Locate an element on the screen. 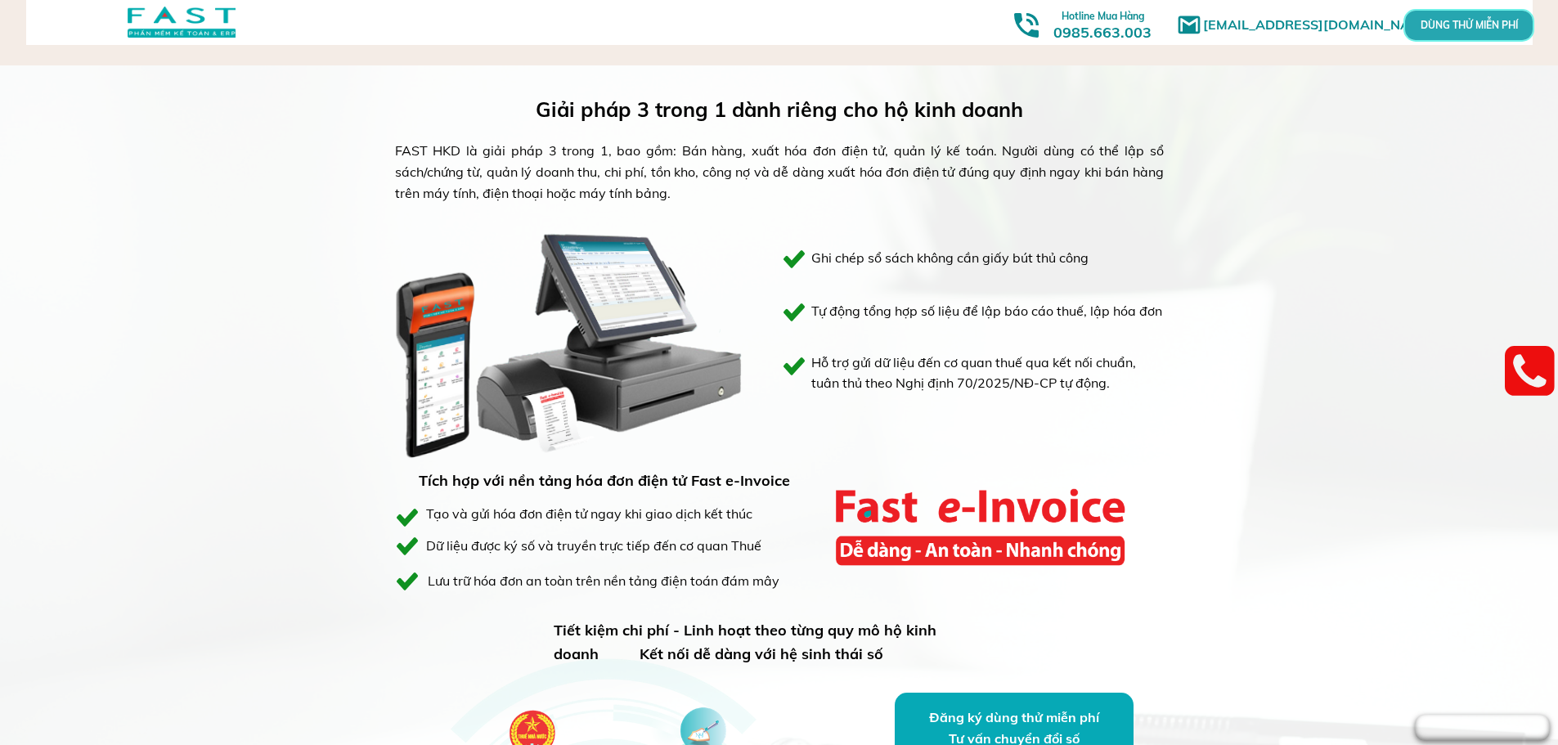  h3: Giải pháp 3 trong 1 dành riêng cho hộ kinh doanh is located at coordinates (791, 110).